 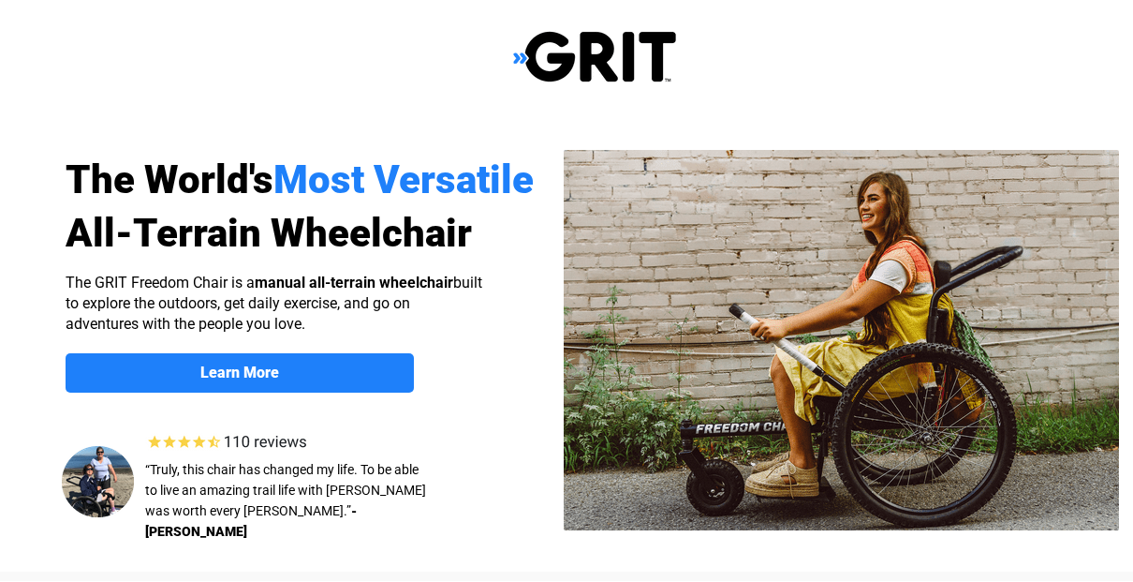 What do you see at coordinates (273, 302) in the screenshot?
I see `span: The GRIT Freedom Chair is a built to explore the outdoors, get daily exercise, and go on adventur...` at bounding box center [273, 302].